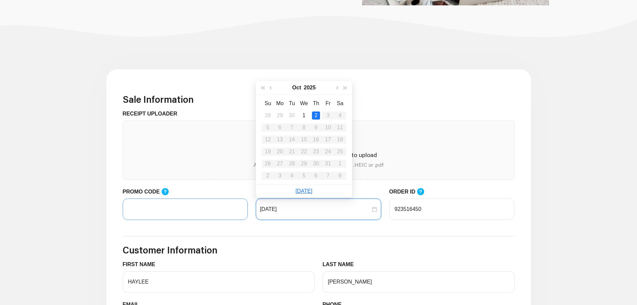 This screenshot has width=637, height=305. What do you see at coordinates (341, 264) in the screenshot?
I see `label: LAST NAME` at bounding box center [341, 264].